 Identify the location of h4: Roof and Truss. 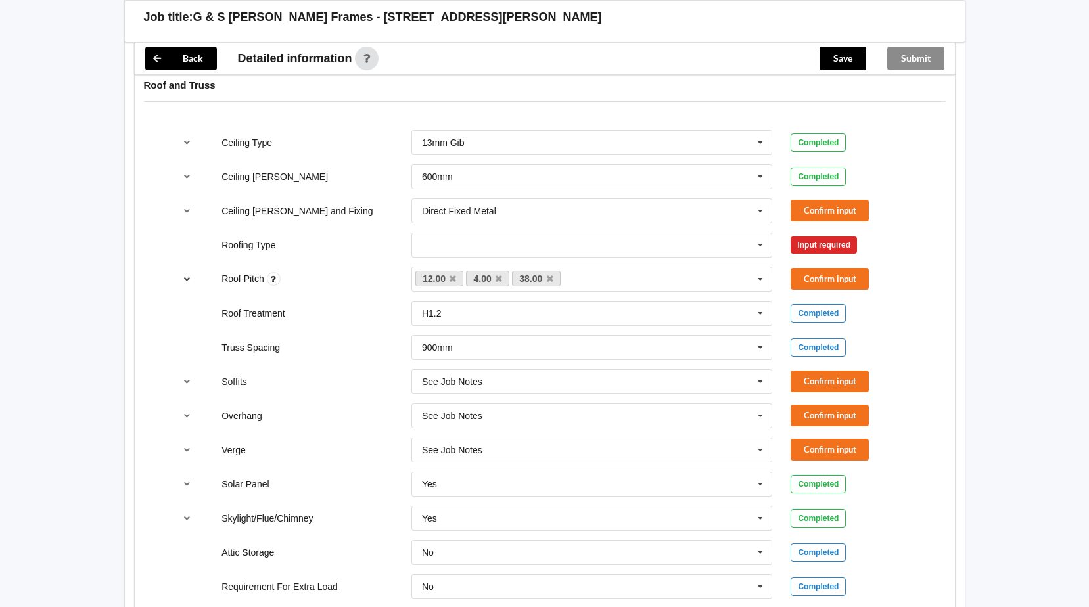
(545, 85).